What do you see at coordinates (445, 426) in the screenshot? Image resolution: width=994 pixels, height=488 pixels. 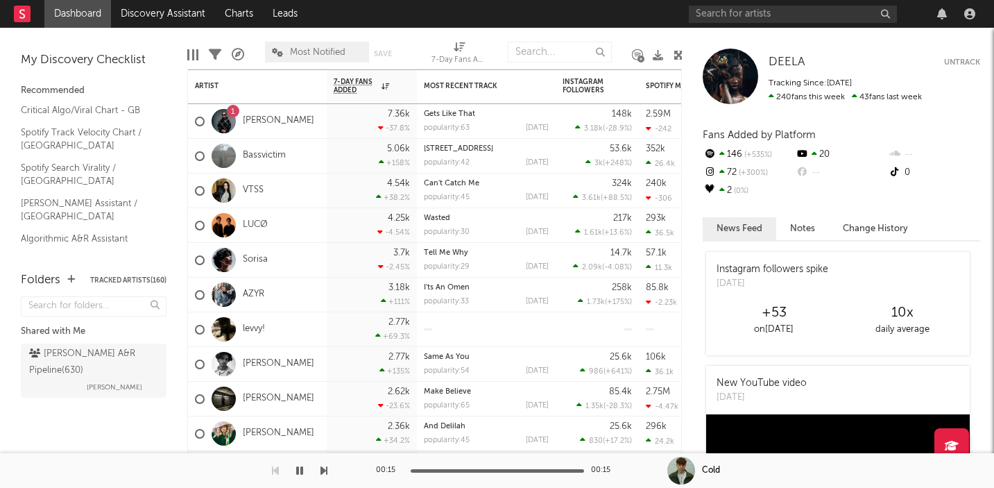 I see `a: And Delilah` at bounding box center [445, 426].